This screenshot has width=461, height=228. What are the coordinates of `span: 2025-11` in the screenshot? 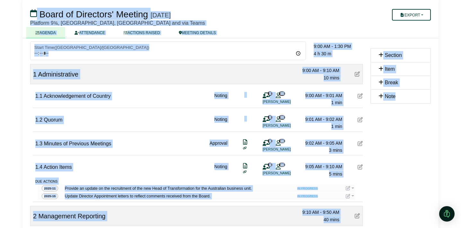 It's located at (50, 188).